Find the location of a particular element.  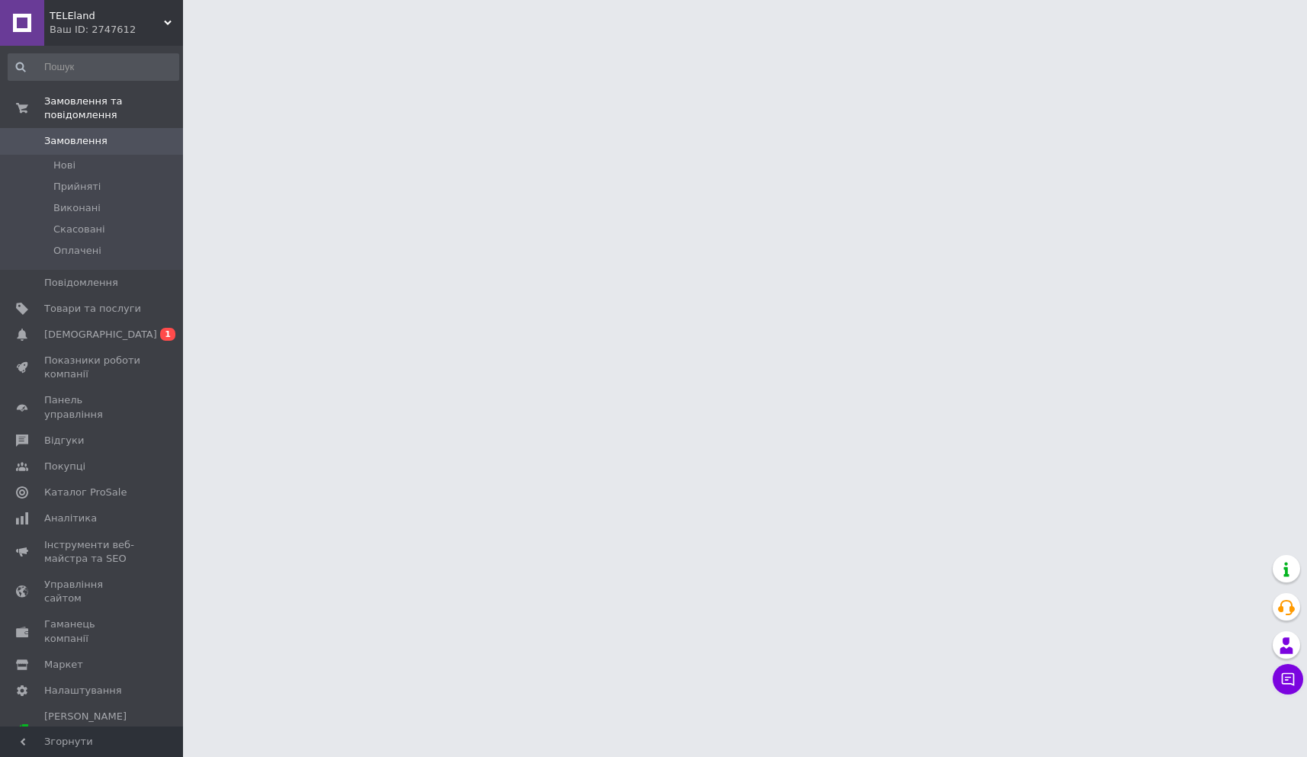

input: Пошук is located at coordinates (93, 67).